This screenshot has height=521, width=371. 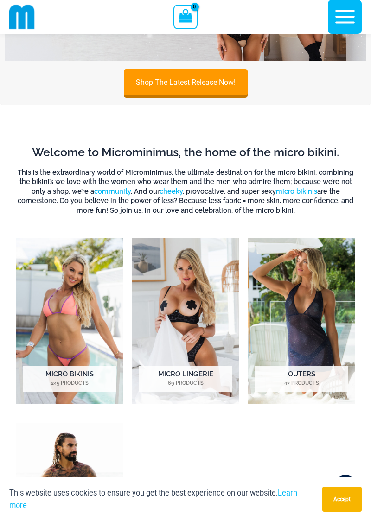 What do you see at coordinates (186, 152) in the screenshot?
I see `h2: Welcome to Microminimus, the home of the micro bikini.` at bounding box center [186, 152].